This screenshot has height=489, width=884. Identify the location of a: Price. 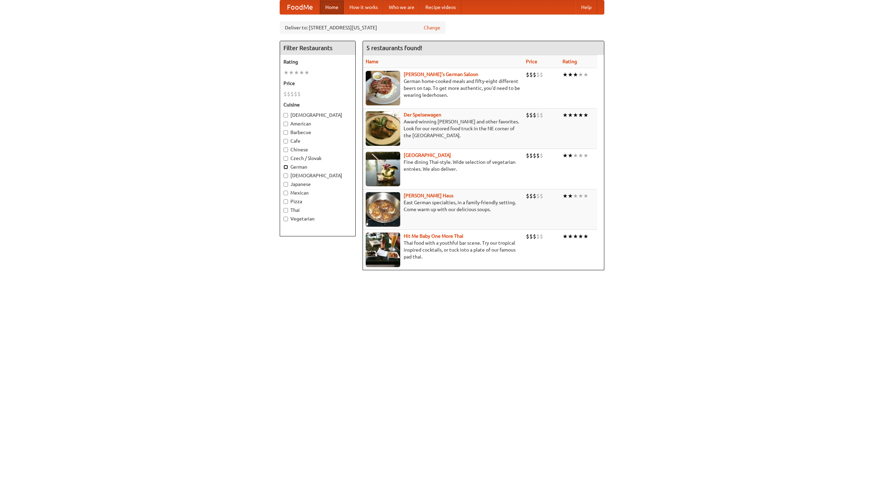
(531, 61).